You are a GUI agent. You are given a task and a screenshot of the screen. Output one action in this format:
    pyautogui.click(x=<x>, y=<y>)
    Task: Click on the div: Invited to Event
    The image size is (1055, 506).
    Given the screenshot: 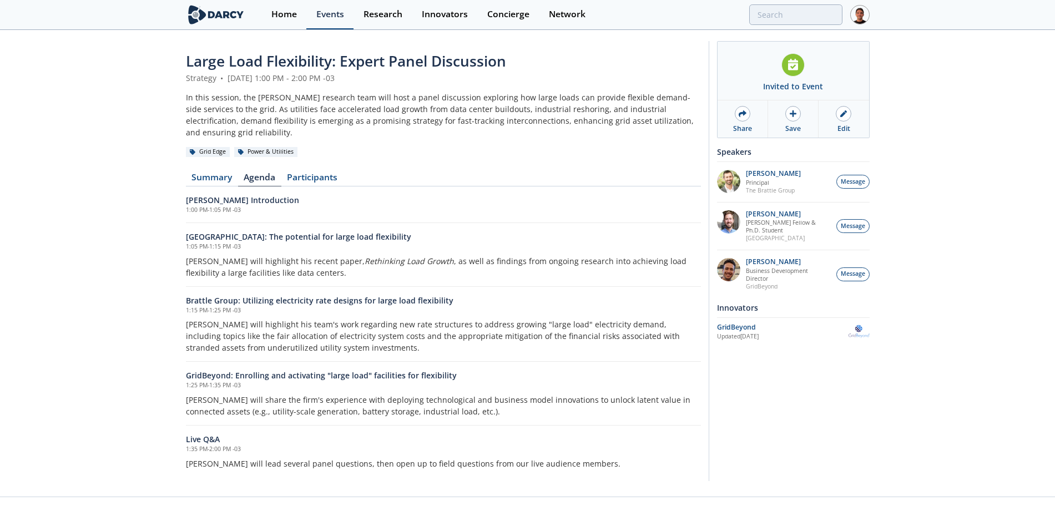 What is the action you would take?
    pyautogui.click(x=793, y=86)
    